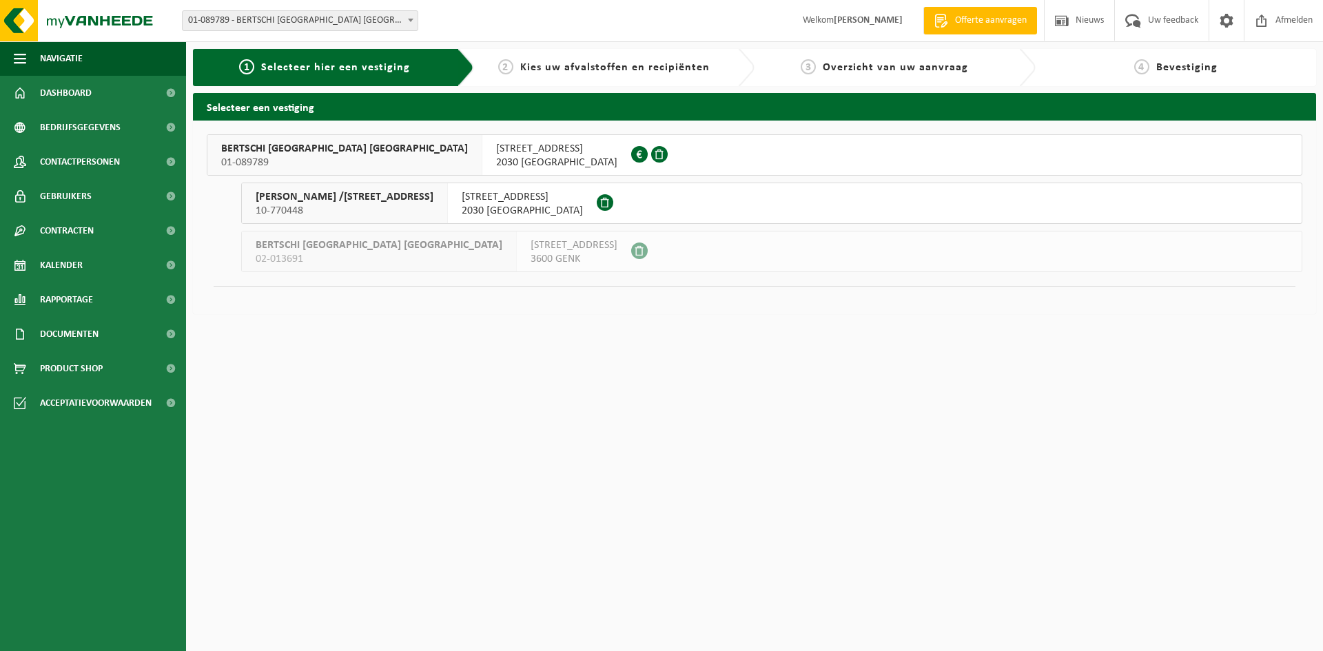 This screenshot has height=651, width=1323. Describe the element at coordinates (71, 369) in the screenshot. I see `span: Product Shop` at that location.